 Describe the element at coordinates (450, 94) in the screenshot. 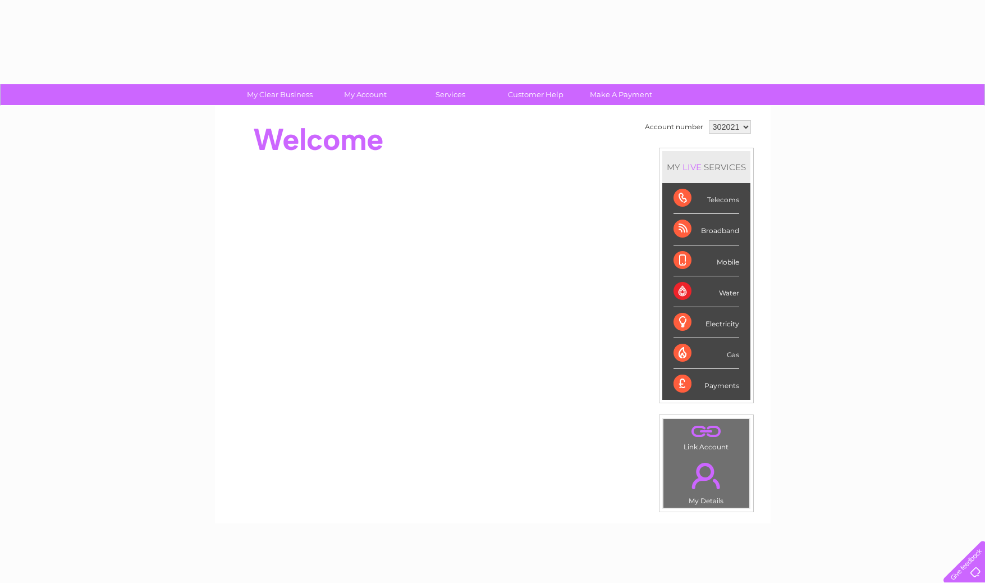

I see `a: Services` at that location.